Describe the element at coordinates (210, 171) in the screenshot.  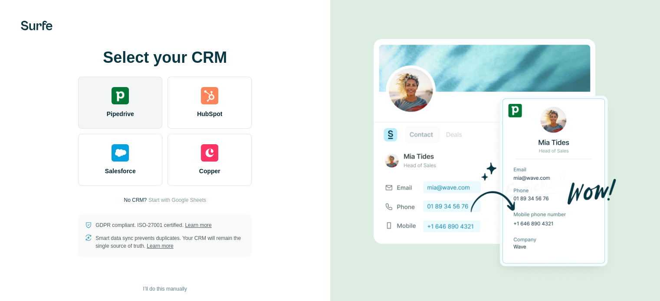
I see `span: Copper` at that location.